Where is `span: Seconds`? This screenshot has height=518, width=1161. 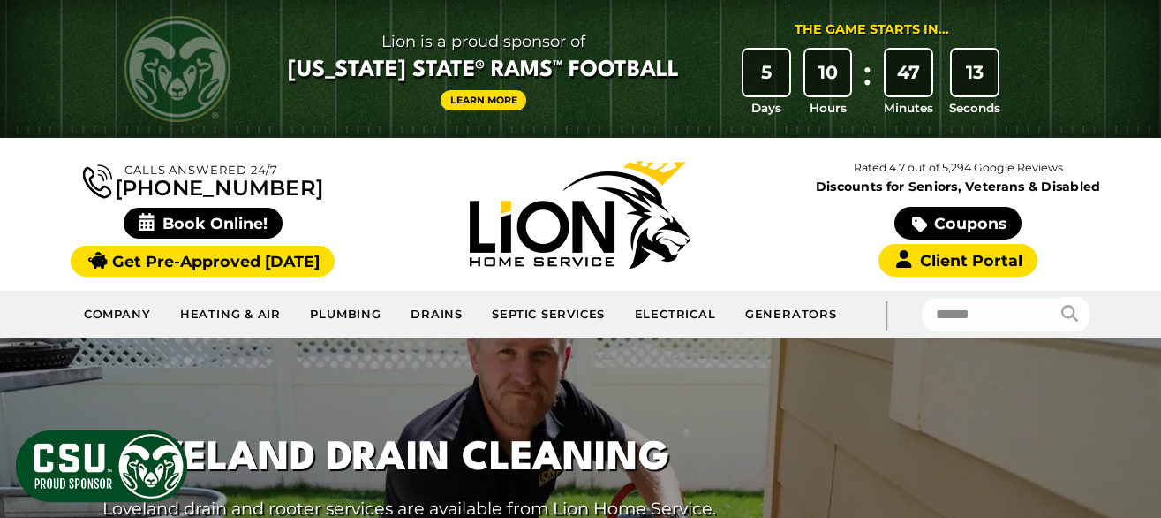
span: Seconds is located at coordinates (975, 108).